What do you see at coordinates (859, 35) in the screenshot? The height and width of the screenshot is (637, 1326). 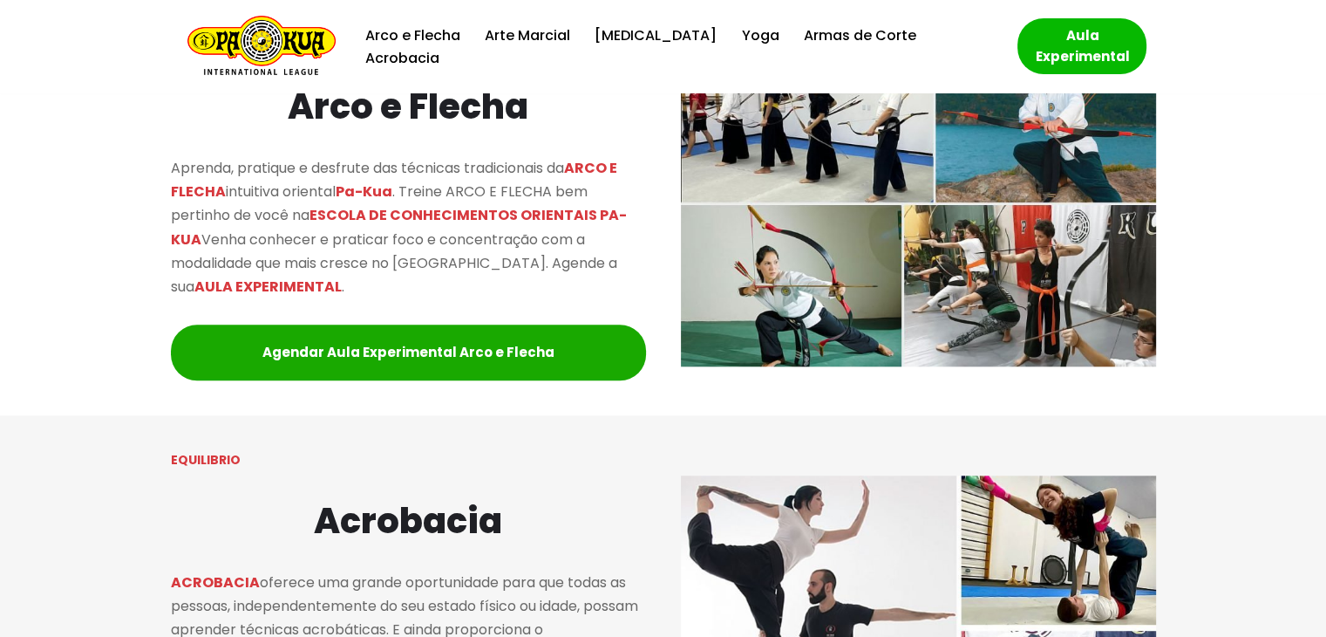 I see `a: Armas de Corte` at bounding box center [859, 35].